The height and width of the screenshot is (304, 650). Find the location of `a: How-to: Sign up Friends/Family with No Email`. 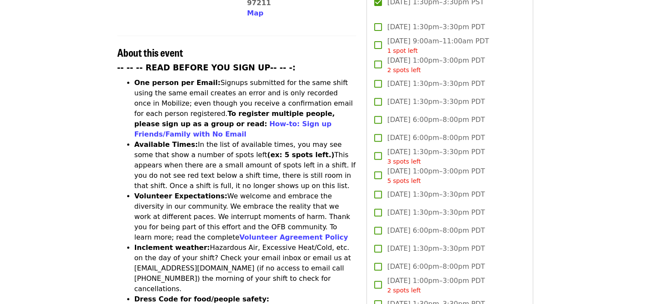

a: How-to: Sign up Friends/Family with No Email is located at coordinates (233, 129).